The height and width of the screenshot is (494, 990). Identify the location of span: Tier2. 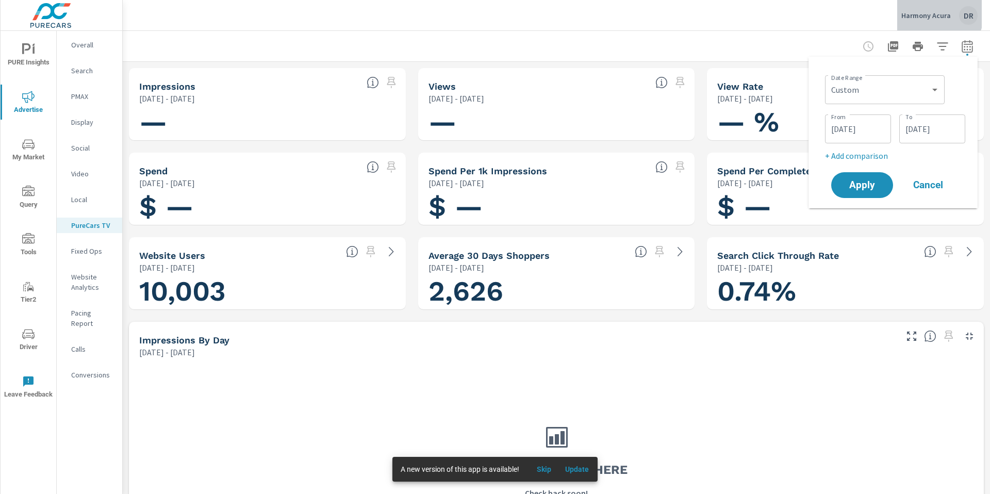
(28, 293).